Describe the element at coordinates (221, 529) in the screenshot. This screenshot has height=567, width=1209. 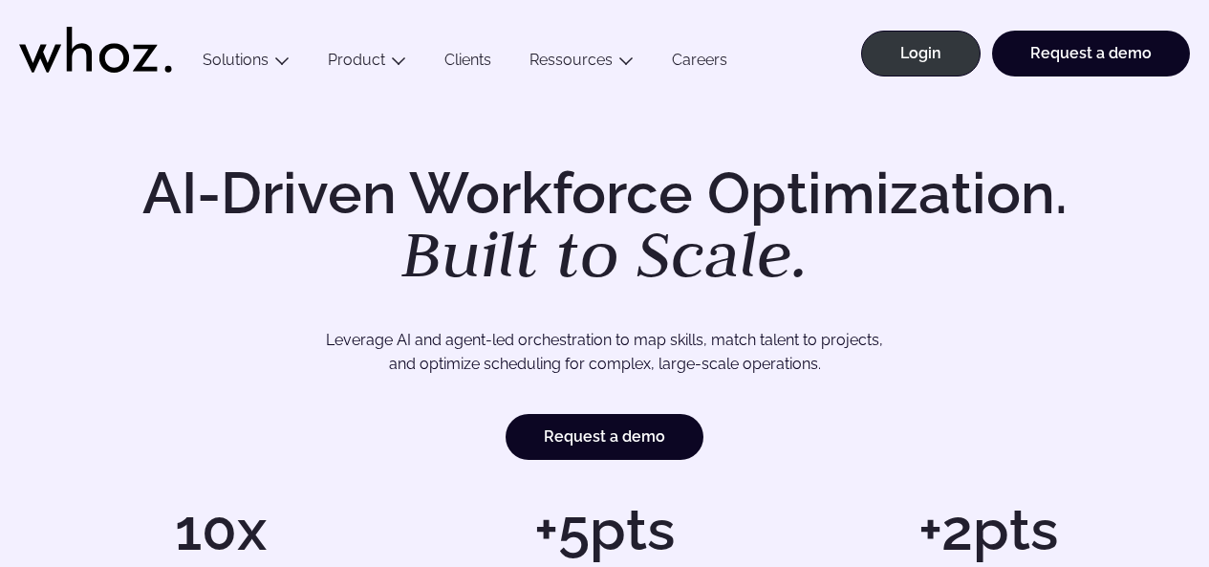
I see `h1: 10x` at that location.